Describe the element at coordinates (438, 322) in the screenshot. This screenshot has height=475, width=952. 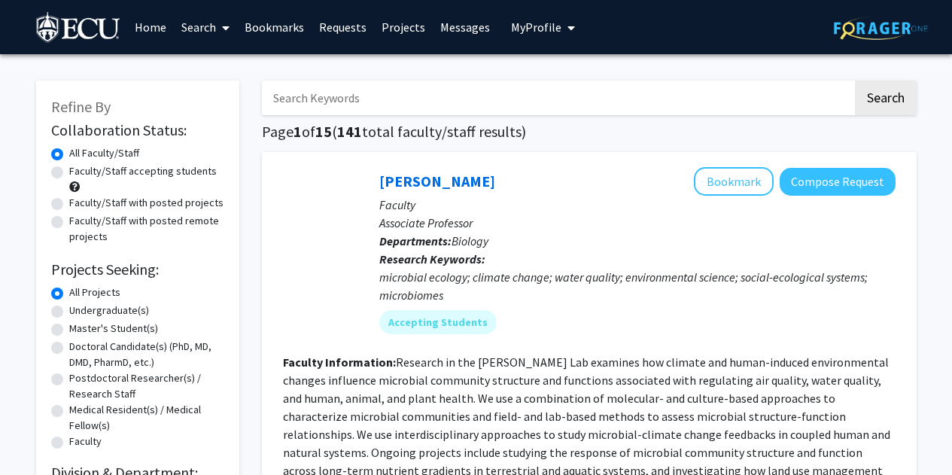
I see `mat-chip: Accepting Students` at that location.